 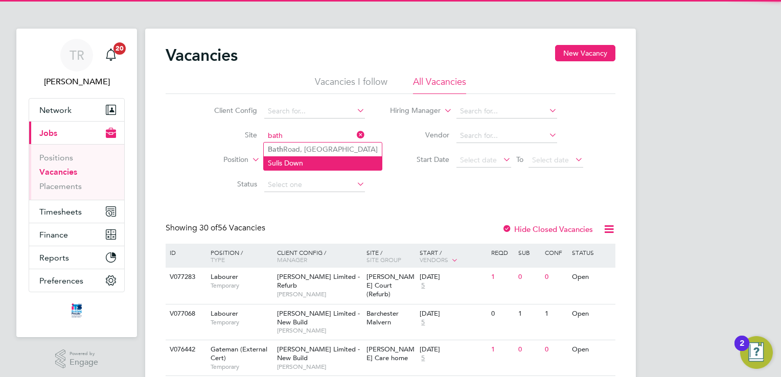 I want to click on div: Status, so click(x=592, y=253).